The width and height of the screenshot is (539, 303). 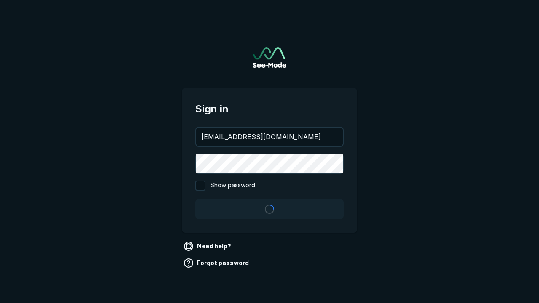 What do you see at coordinates (208, 246) in the screenshot?
I see `a: Need help?` at bounding box center [208, 246].